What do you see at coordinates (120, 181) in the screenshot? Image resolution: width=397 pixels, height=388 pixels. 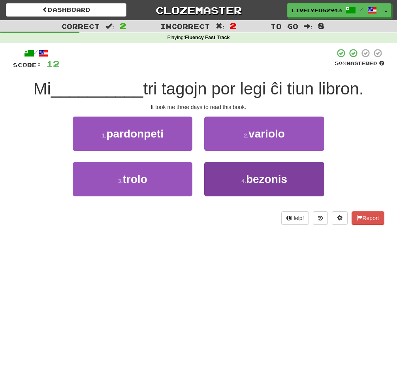 I see `small: 3 .` at bounding box center [120, 181].